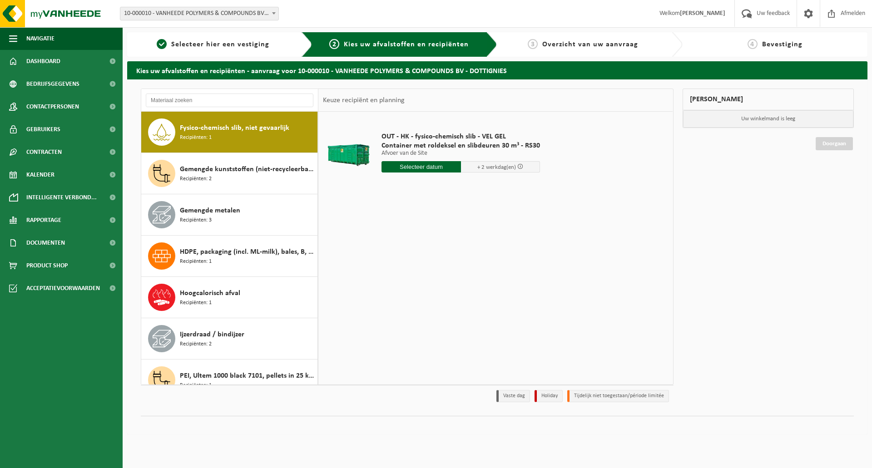 The width and height of the screenshot is (872, 468). What do you see at coordinates (43, 61) in the screenshot?
I see `span: Dashboard` at bounding box center [43, 61].